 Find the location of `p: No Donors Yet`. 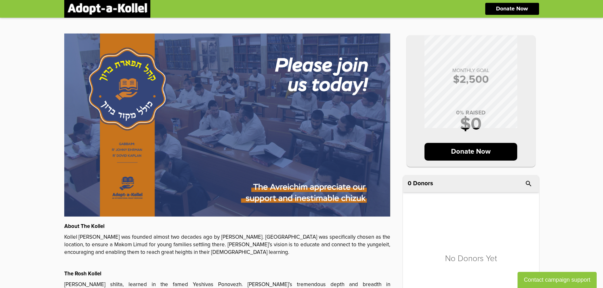

p: No Donors Yet is located at coordinates (471, 259).